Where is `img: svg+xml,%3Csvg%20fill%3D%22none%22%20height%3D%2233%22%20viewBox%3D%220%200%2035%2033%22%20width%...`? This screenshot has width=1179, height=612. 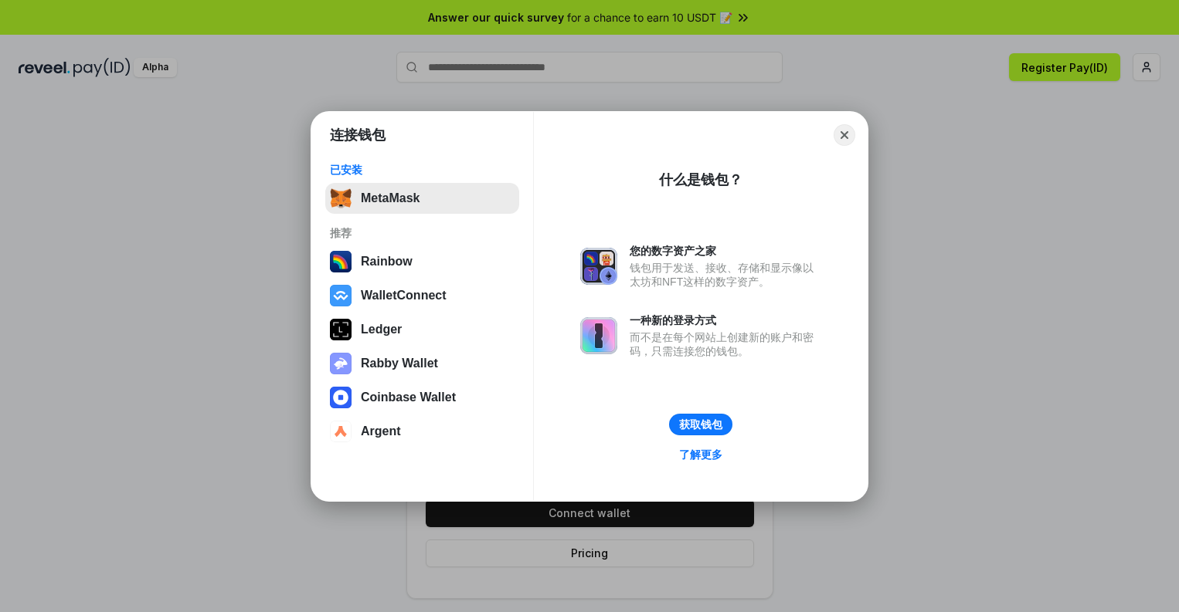
img: svg+xml,%3Csvg%20fill%3D%22none%22%20height%3D%2233%22%20viewBox%3D%220%200%2035%2033%22%20width%... is located at coordinates (341, 198).